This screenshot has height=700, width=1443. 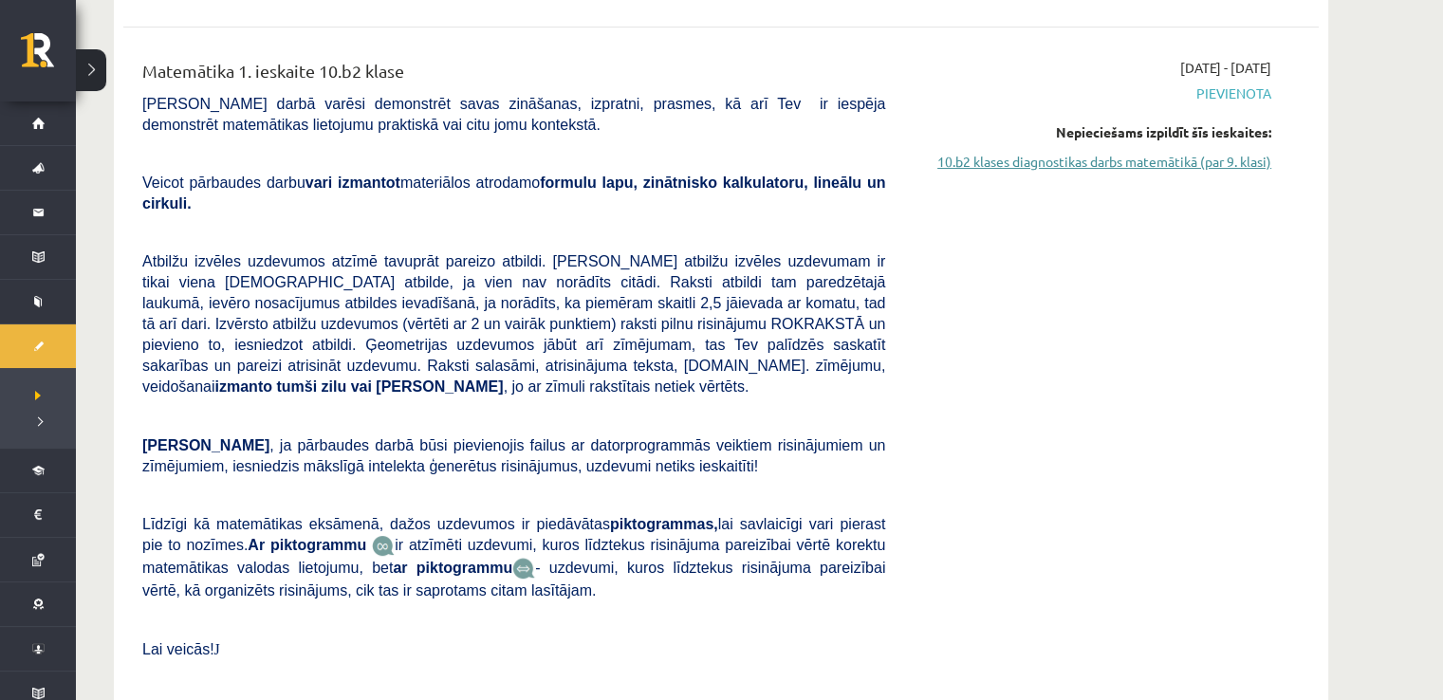 I want to click on span: Veicot pārbaudes darbu materiālos atrodamo, so click(x=513, y=193).